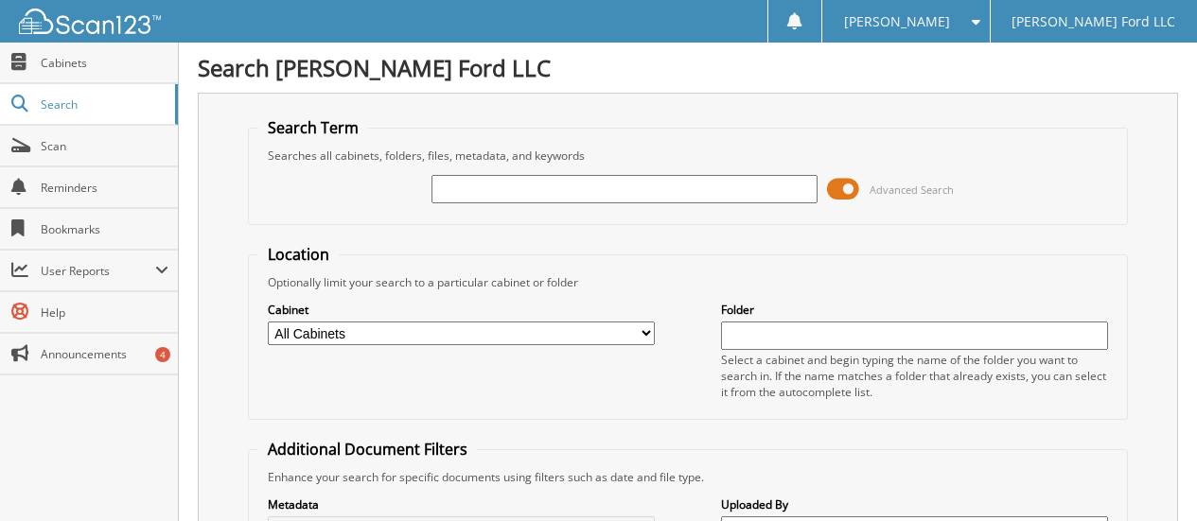 The image size is (1197, 521). I want to click on label: Uploaded By, so click(914, 504).